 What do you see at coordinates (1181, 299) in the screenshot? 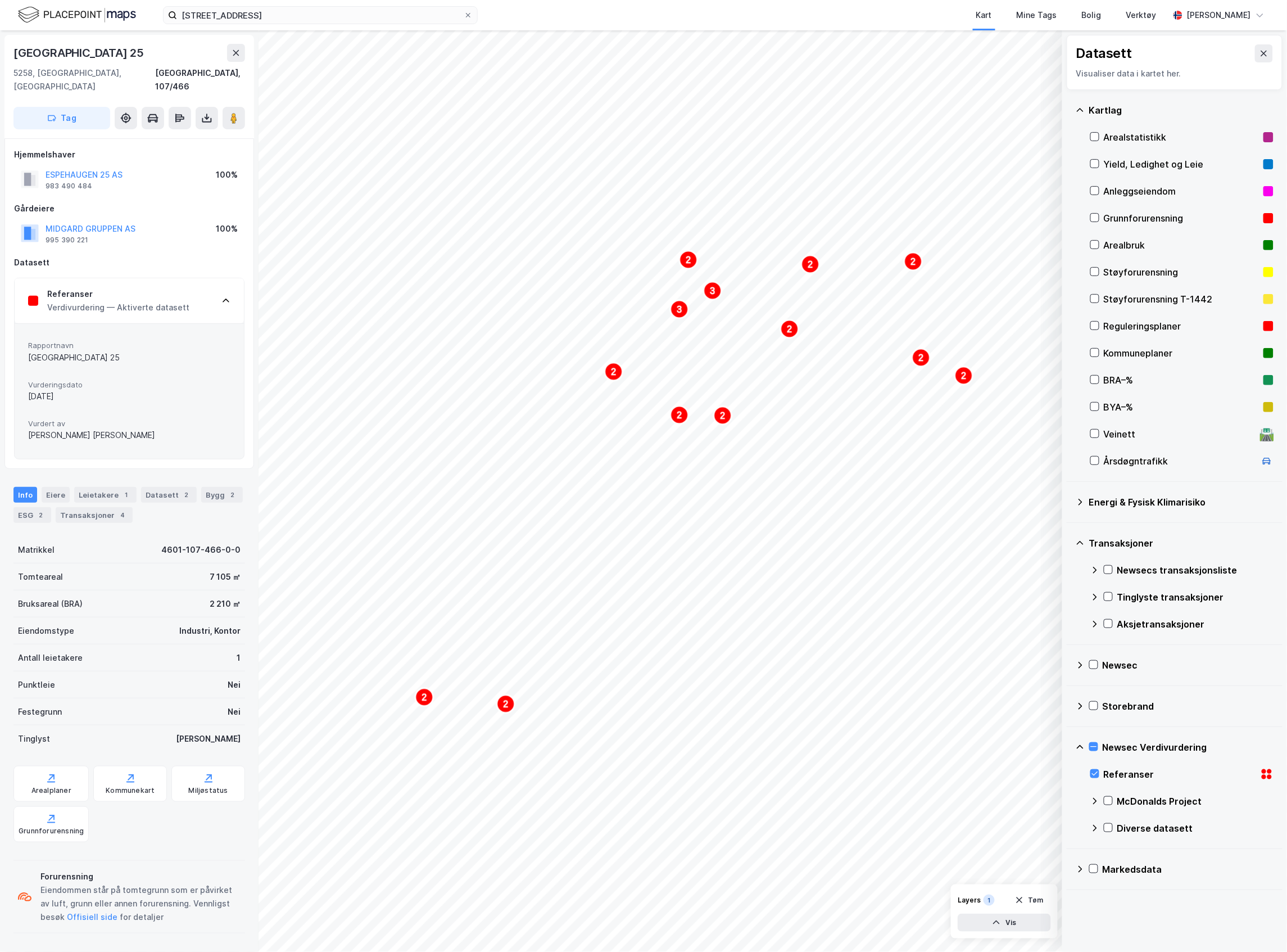
I see `div: Støyforurensning T-1442` at bounding box center [1181, 299].